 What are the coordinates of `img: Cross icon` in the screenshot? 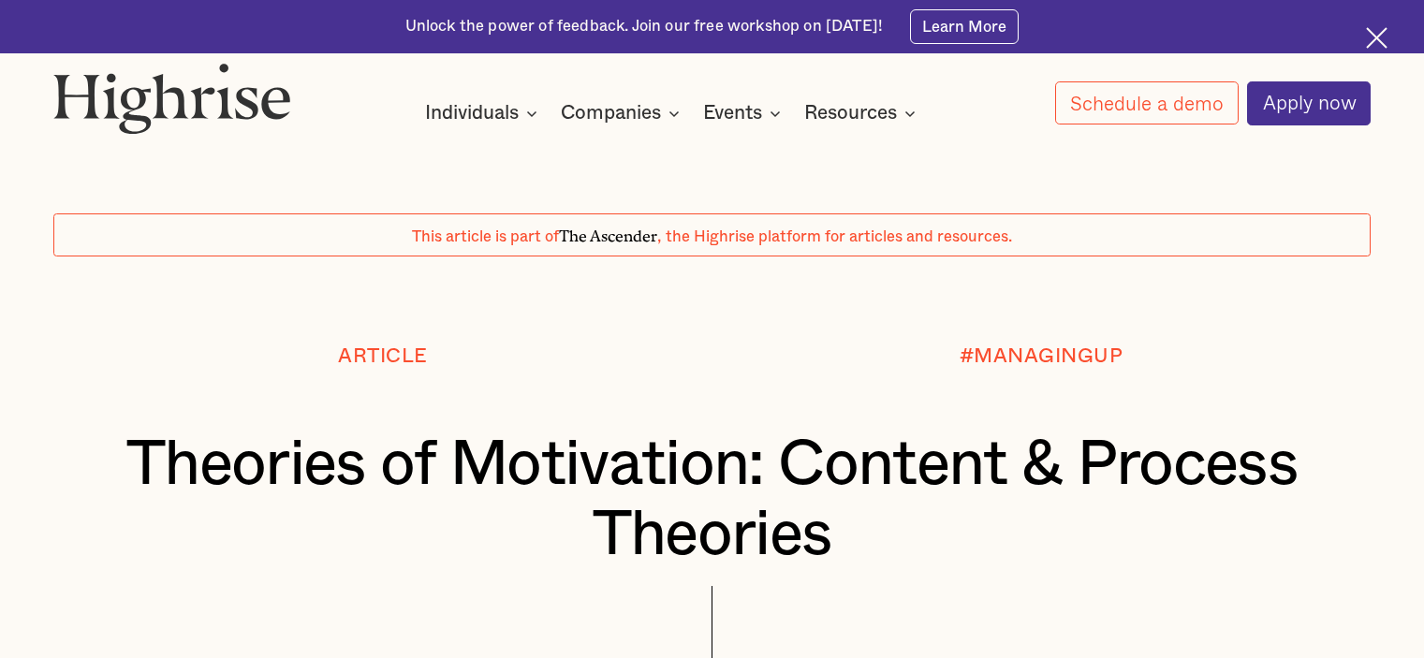 It's located at (1376, 37).